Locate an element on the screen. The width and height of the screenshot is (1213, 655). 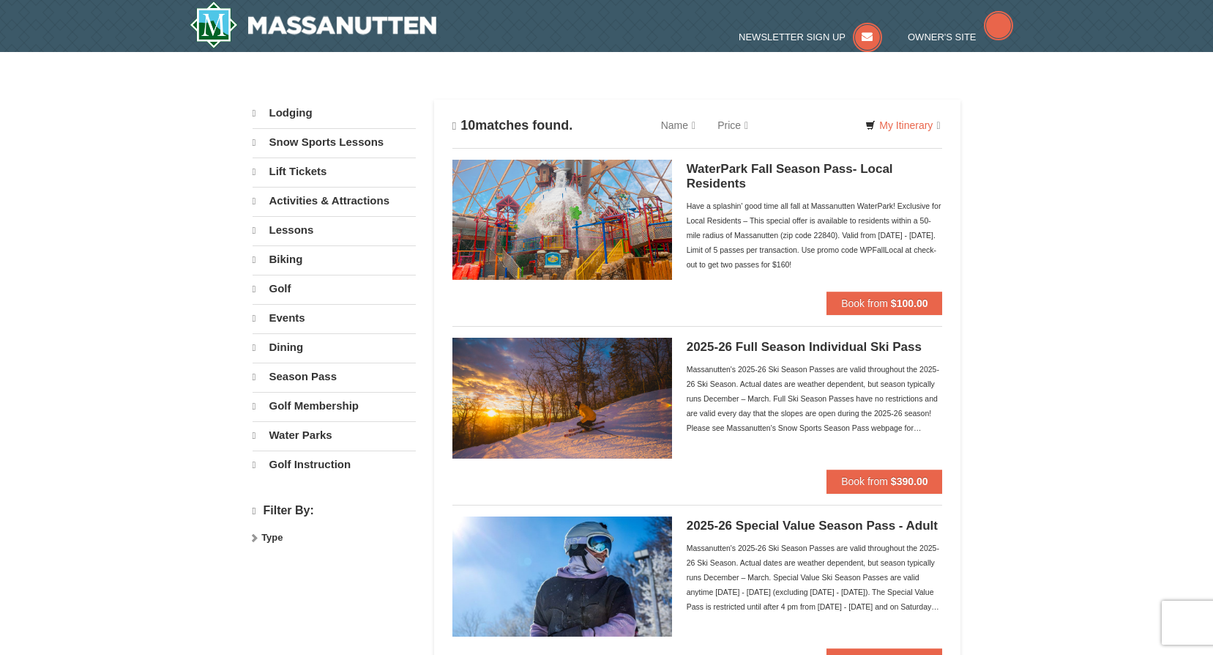
img: 6619937-208-2295c65e.jpg is located at coordinates (562, 398).